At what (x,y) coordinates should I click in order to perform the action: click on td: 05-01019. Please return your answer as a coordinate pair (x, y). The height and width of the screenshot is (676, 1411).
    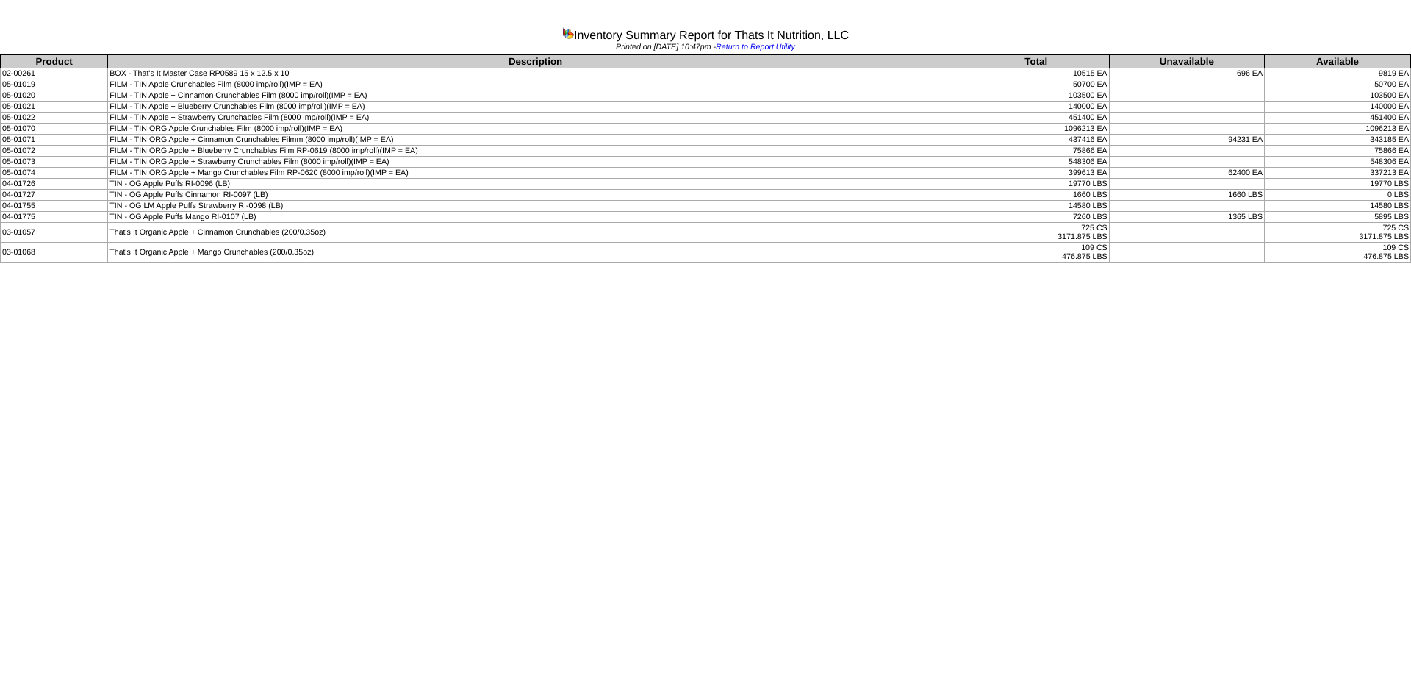
    Looking at the image, I should click on (54, 85).